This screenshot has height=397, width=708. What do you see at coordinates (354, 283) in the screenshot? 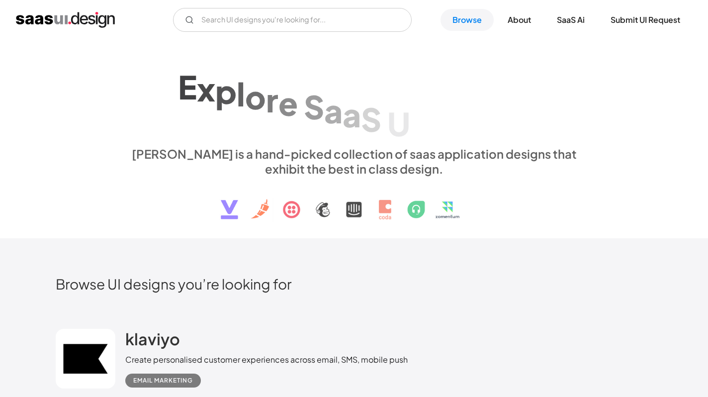
I see `h2: Browse UI designs you’re looking for` at bounding box center [354, 283].